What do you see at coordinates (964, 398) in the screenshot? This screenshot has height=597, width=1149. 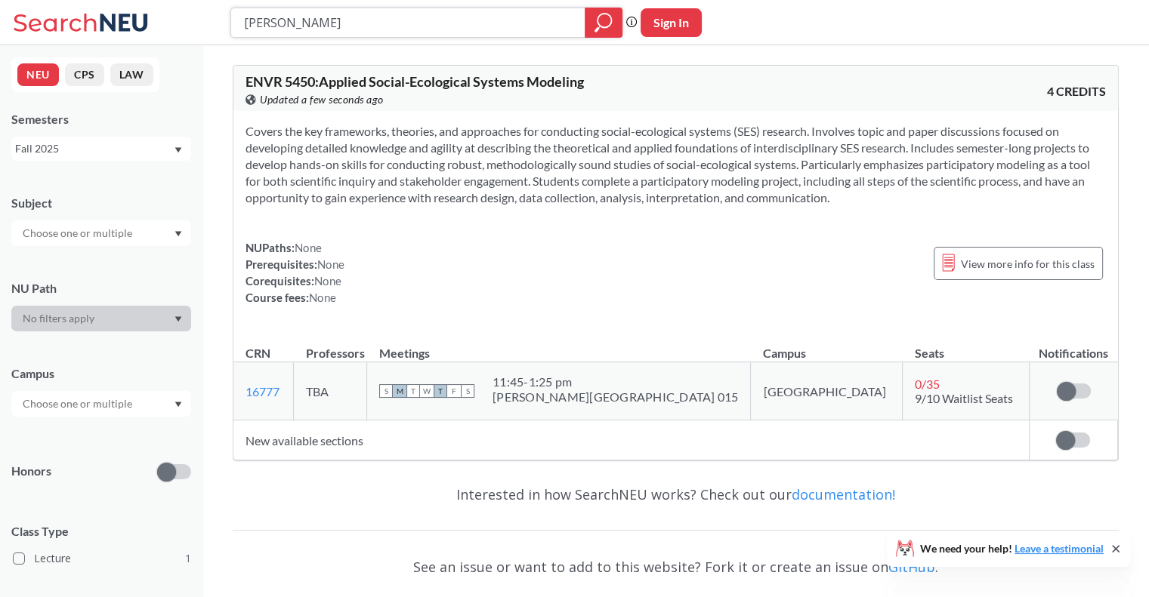 I see `span: 9/10 Waitlist Seats` at bounding box center [964, 398].